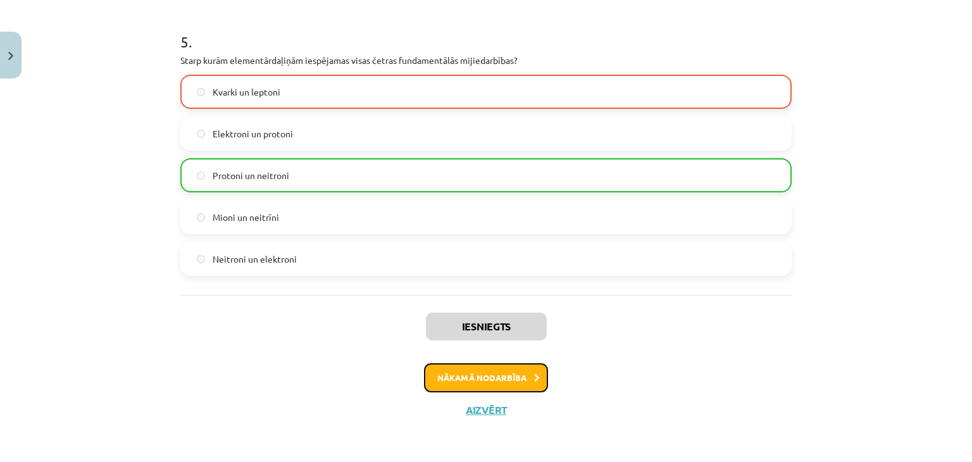 The height and width of the screenshot is (462, 972). Describe the element at coordinates (486, 378) in the screenshot. I see `button: Nākamā nodarbība` at that location.